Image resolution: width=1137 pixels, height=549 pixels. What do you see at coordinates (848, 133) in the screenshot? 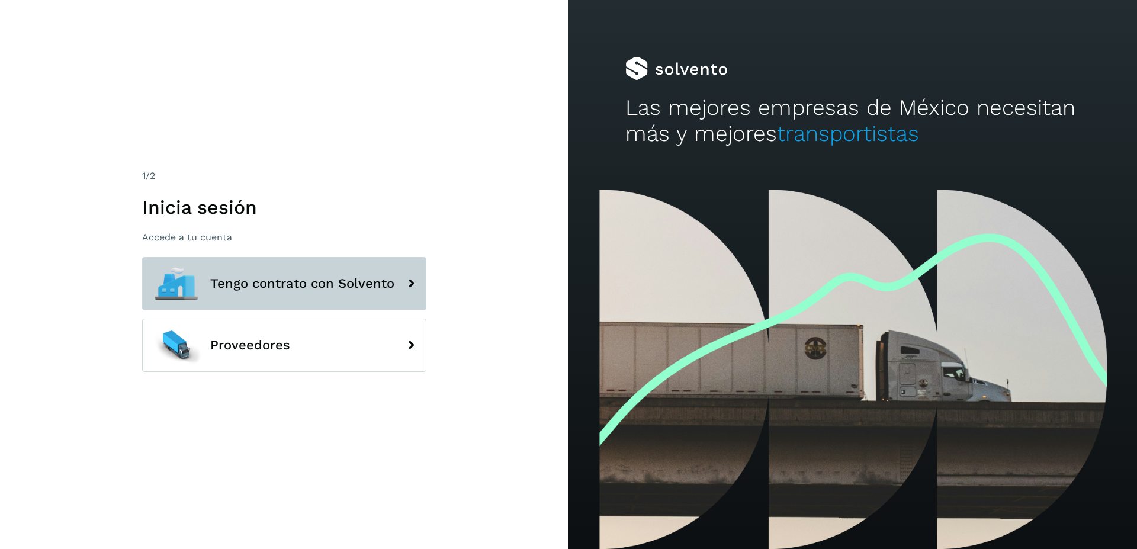
I see `span: transportistas` at bounding box center [848, 133].